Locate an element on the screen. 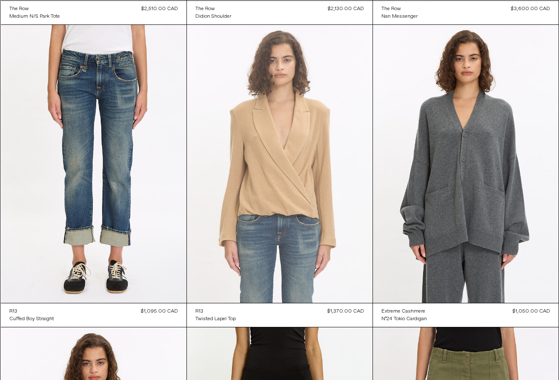  div: $3,600.00 CAD is located at coordinates (530, 9).